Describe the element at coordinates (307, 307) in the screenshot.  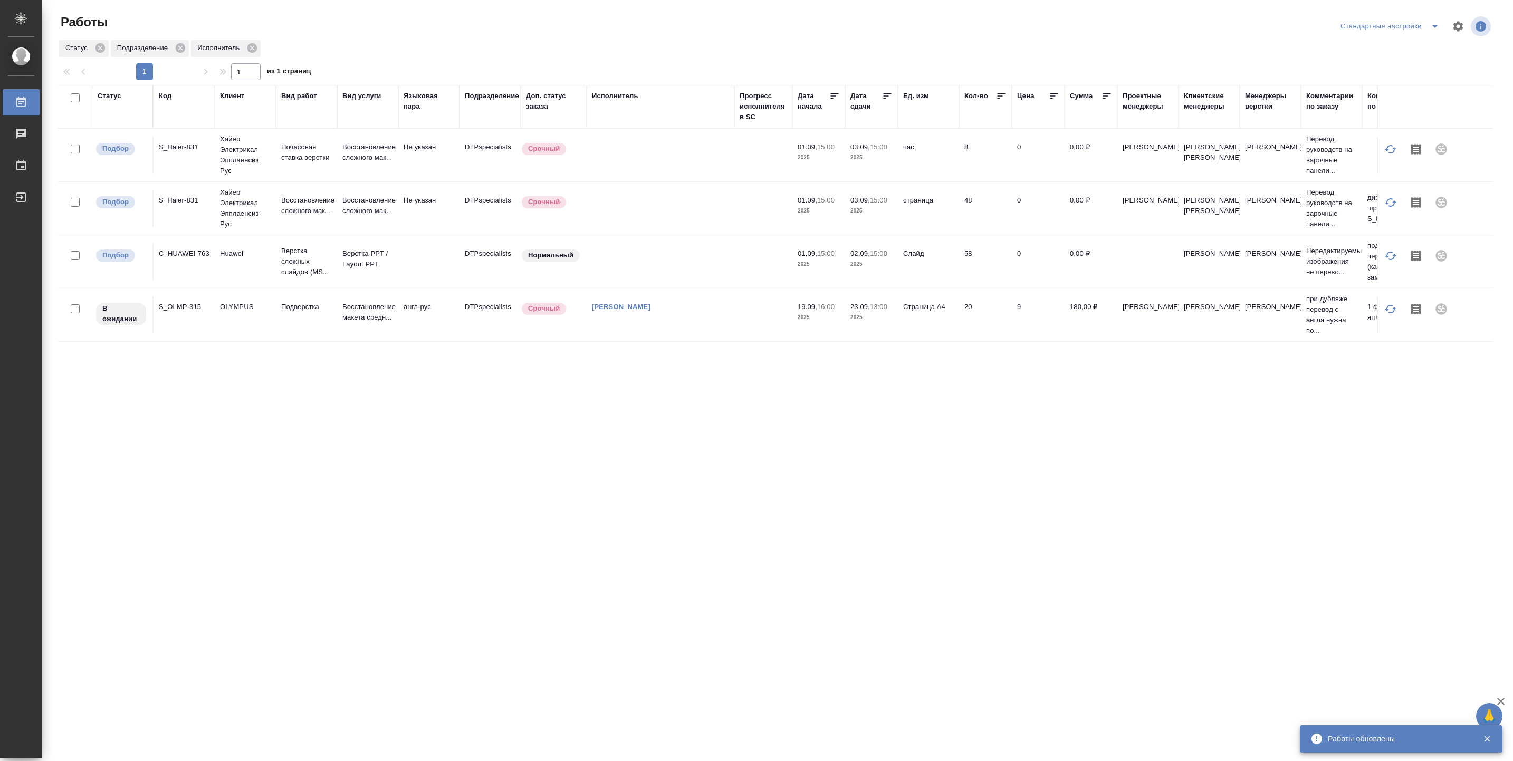
I see `p: Подверстка` at that location.